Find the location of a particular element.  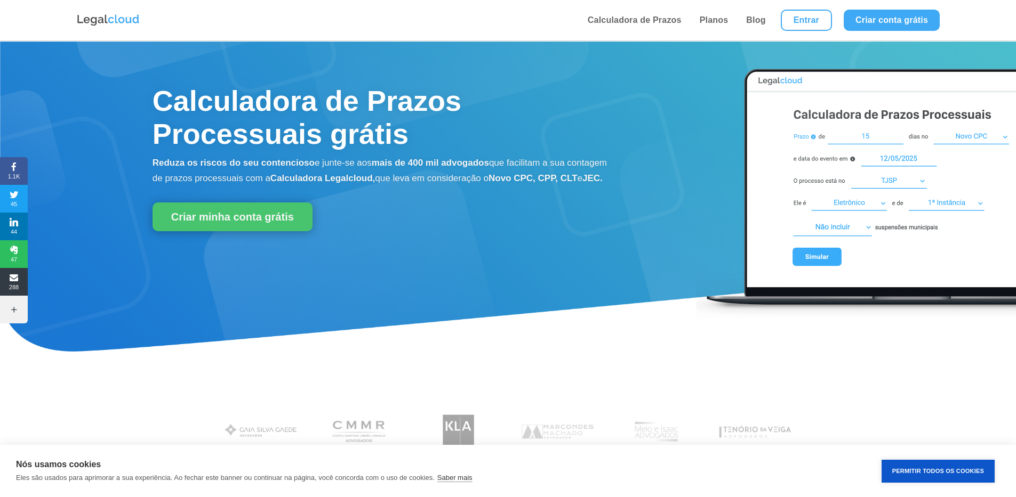

b: JEC. is located at coordinates (592, 178).